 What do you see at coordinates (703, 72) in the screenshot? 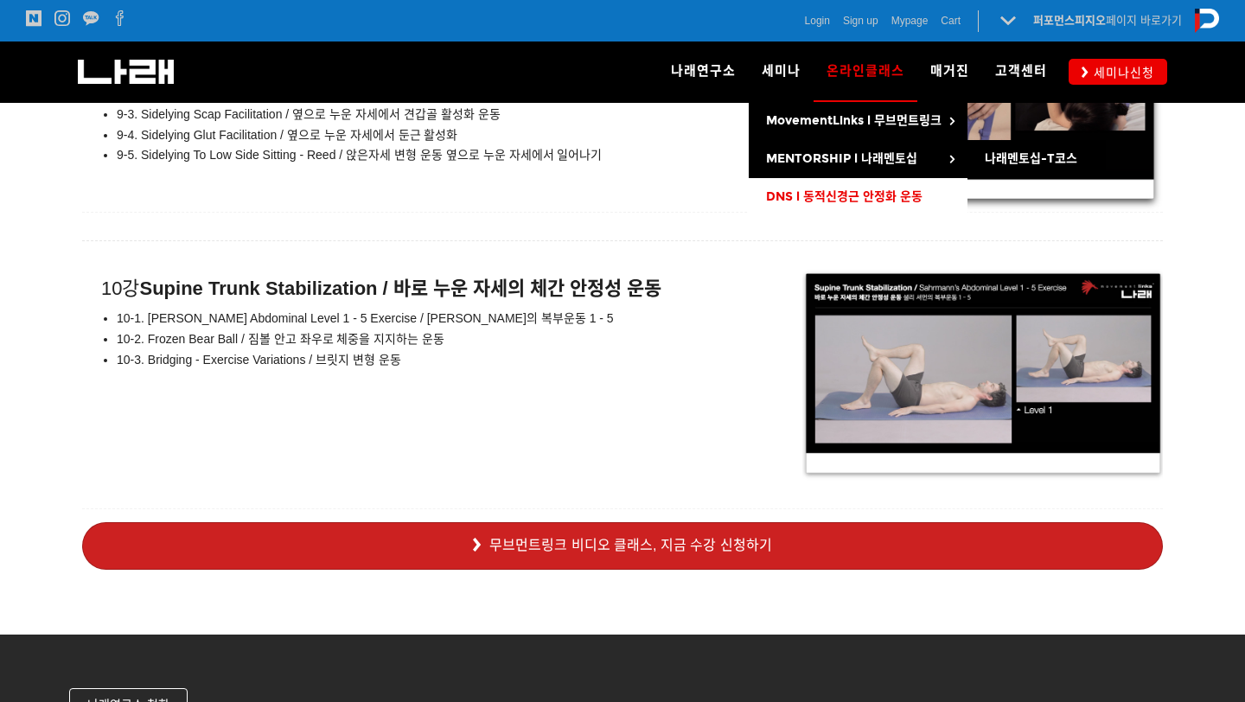
I see `a: 나래연구소` at bounding box center [703, 72].